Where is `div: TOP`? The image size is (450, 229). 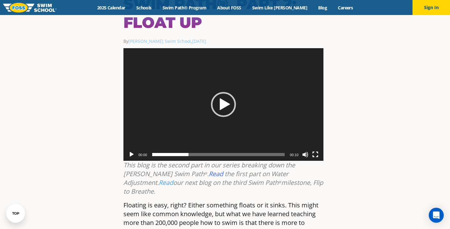 div: TOP is located at coordinates (16, 213).